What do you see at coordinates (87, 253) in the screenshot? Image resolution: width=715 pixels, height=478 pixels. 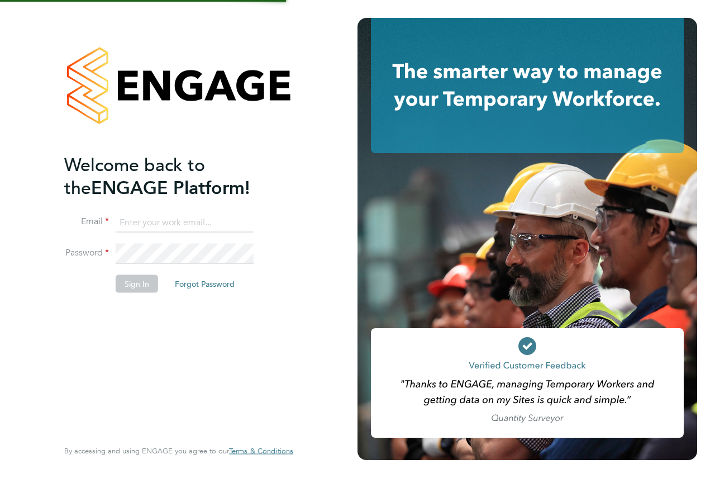 I see `label: Password` at bounding box center [87, 253].